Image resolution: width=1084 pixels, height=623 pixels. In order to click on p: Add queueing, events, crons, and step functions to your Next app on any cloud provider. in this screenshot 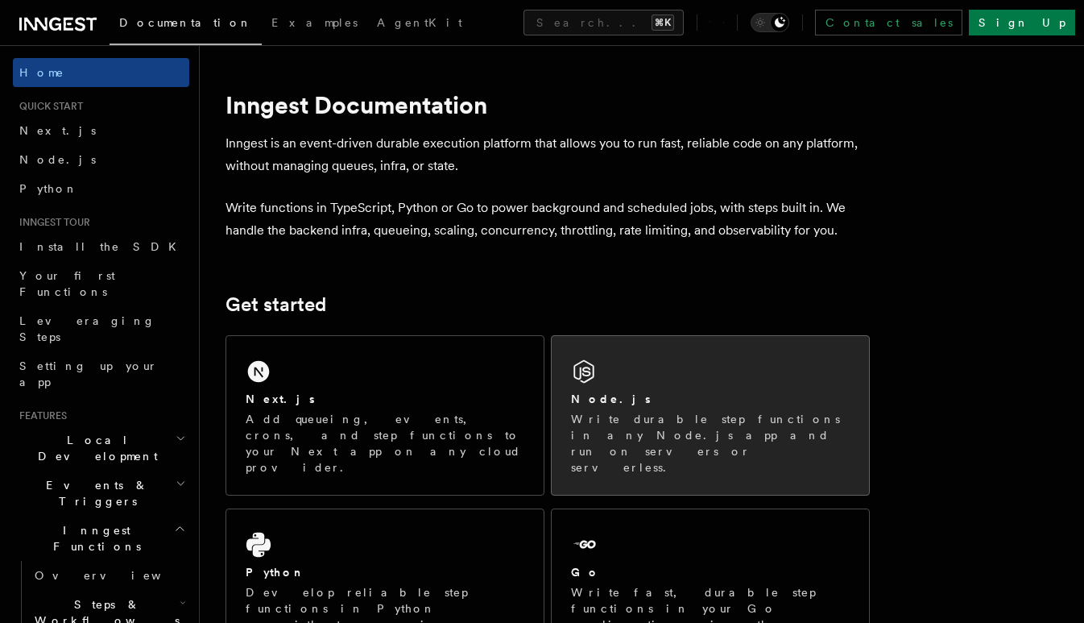, I will do `click(385, 443)`.